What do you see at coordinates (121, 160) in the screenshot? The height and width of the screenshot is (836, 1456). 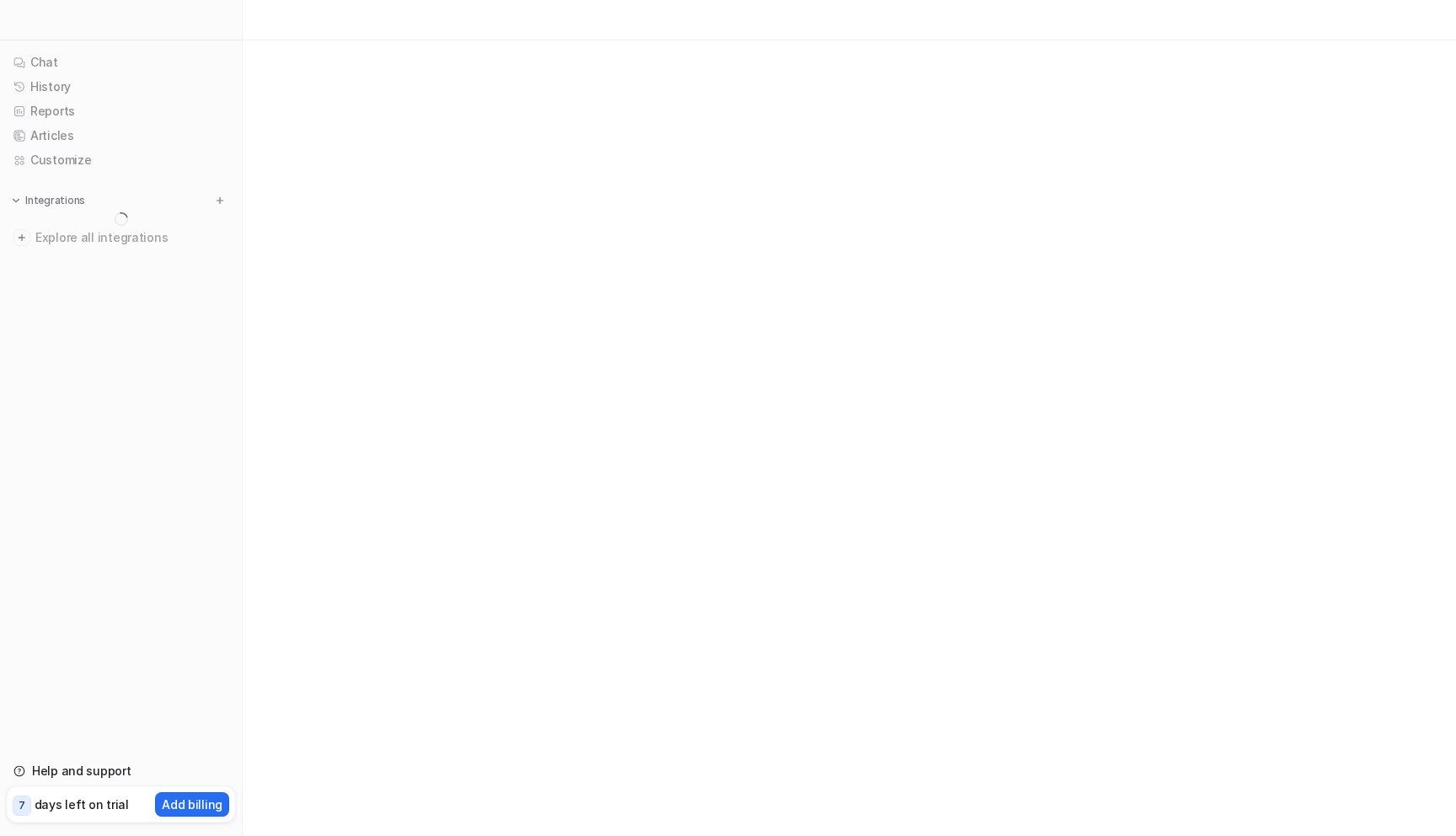 I see `a: Customize` at bounding box center [121, 160].